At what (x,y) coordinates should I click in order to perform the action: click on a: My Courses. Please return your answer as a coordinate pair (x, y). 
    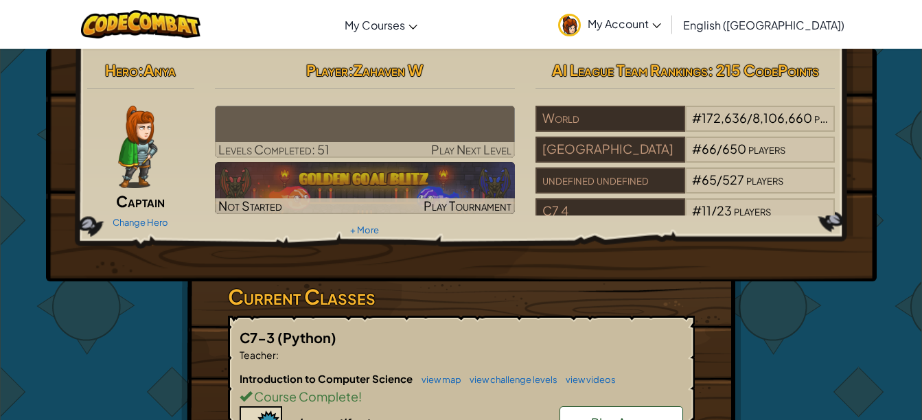
    Looking at the image, I should click on (381, 25).